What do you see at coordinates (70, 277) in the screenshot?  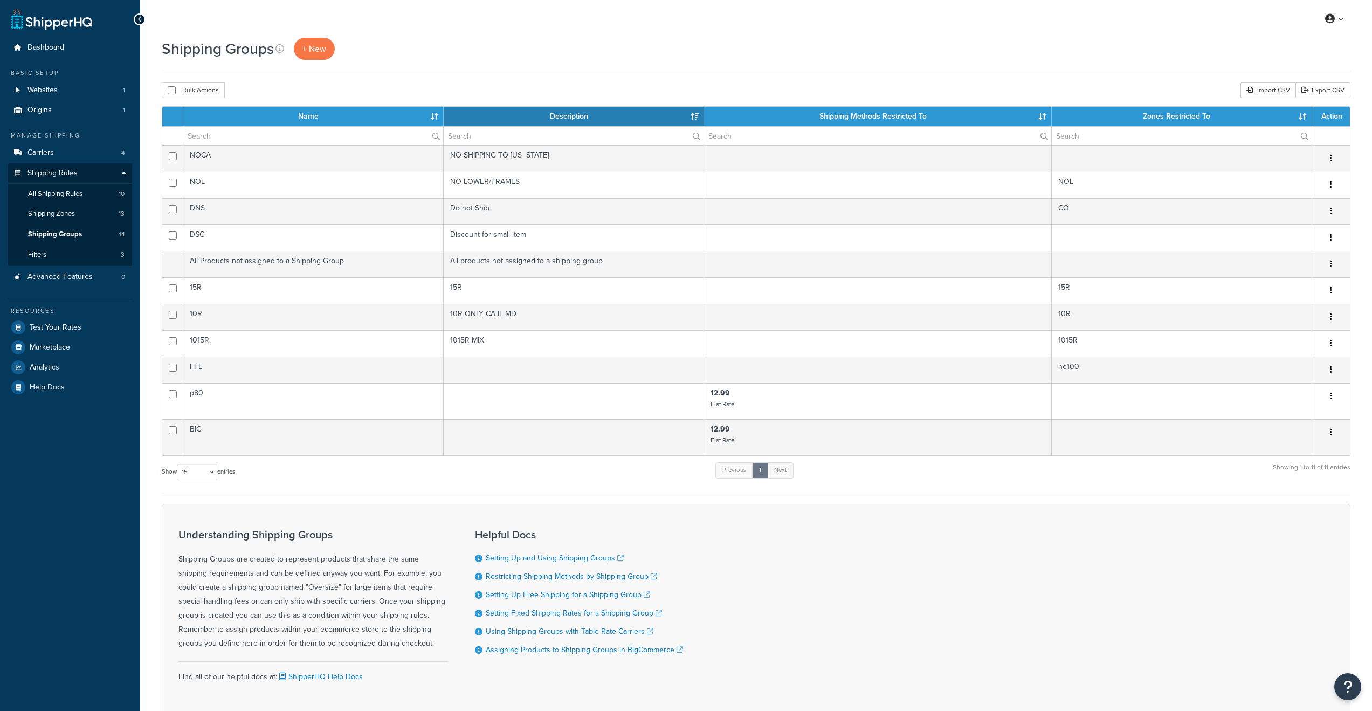 I see `li: Advanced Features` at bounding box center [70, 277].